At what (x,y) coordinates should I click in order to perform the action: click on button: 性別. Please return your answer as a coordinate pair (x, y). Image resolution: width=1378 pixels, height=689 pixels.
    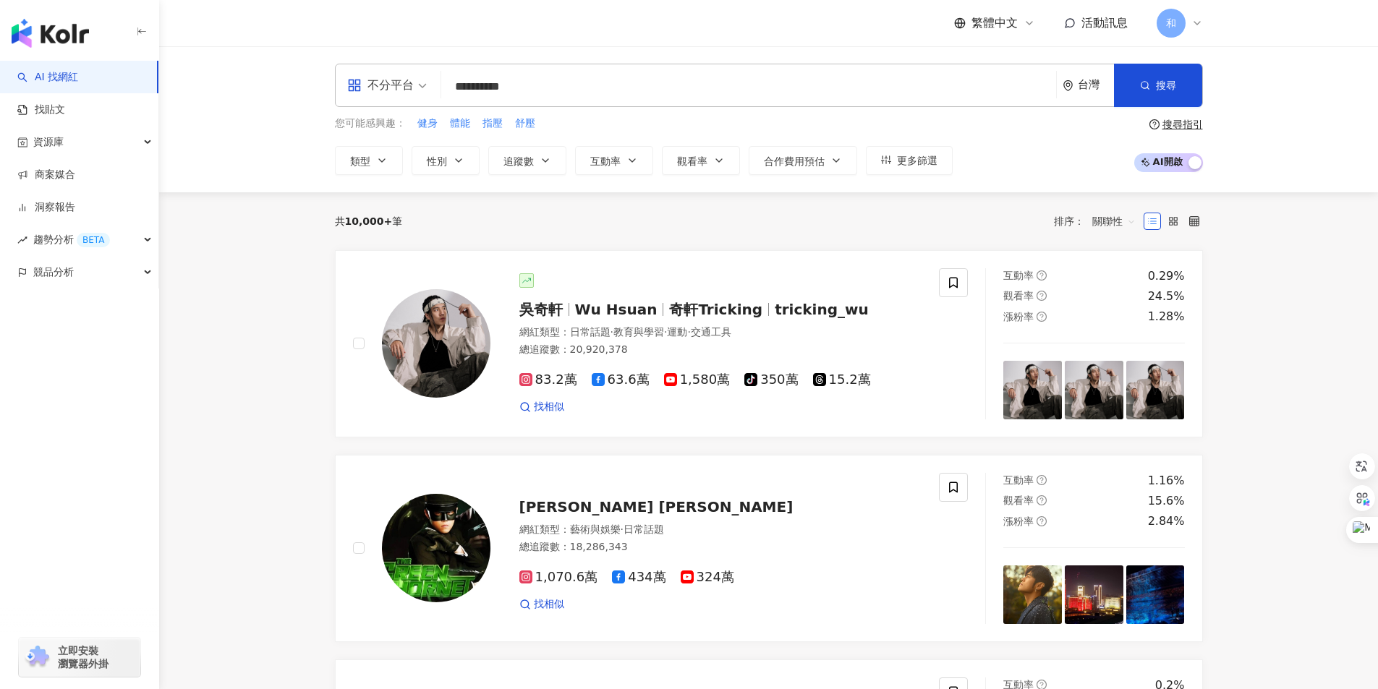
    Looking at the image, I should click on (446, 161).